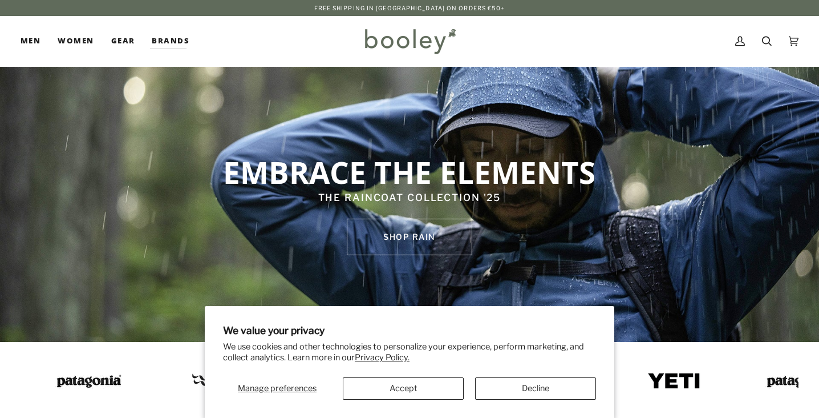  What do you see at coordinates (410, 172) in the screenshot?
I see `p: EMBRACE THE ELEMENTS` at bounding box center [410, 172].